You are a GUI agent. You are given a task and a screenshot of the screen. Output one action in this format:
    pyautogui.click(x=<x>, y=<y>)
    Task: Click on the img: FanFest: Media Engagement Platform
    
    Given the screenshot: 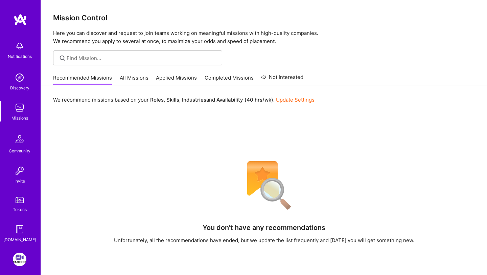 What is the action you would take?
    pyautogui.click(x=20, y=259)
    